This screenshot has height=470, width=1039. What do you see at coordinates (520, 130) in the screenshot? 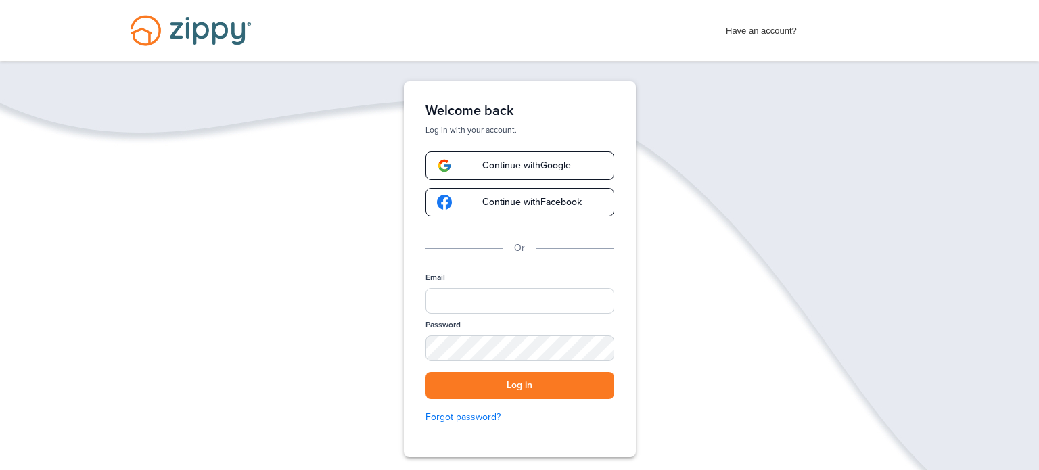
I see `p: Log in with your account.` at bounding box center [520, 130].